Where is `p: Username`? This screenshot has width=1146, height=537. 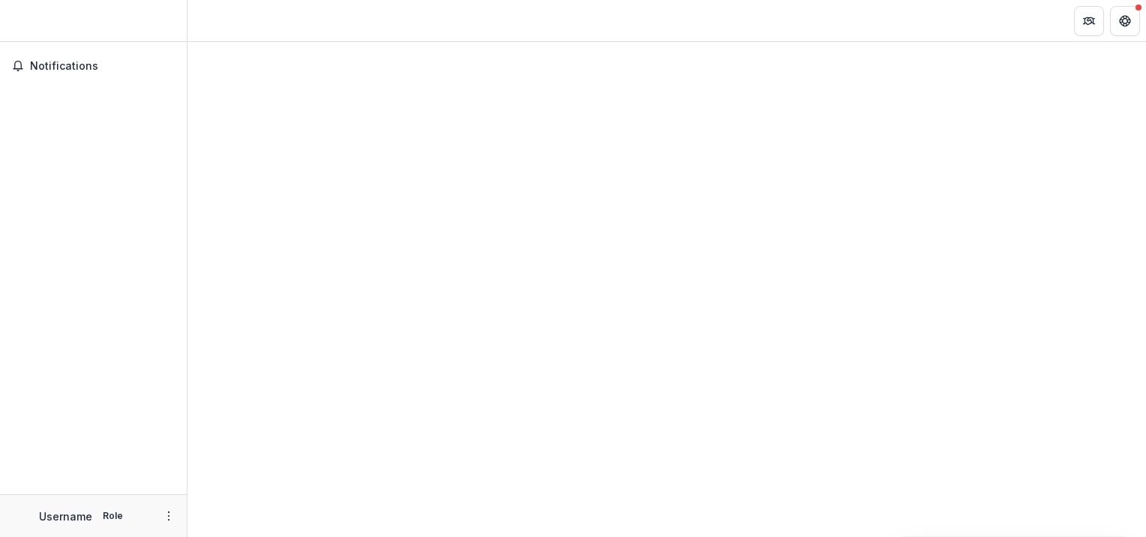 p: Username is located at coordinates (65, 516).